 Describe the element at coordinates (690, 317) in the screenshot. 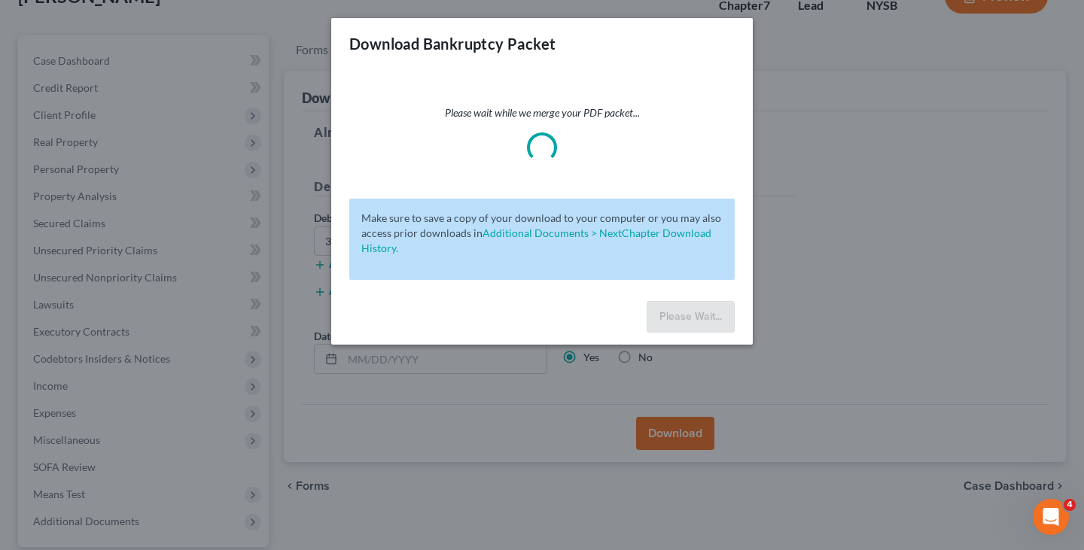

I see `button: Please Wait...` at that location.